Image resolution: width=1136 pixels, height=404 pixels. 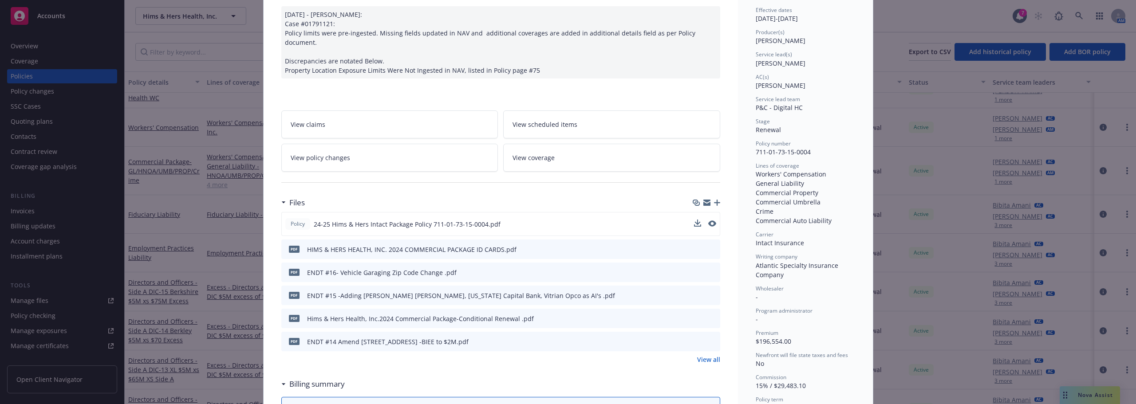 What do you see at coordinates (382, 273) in the screenshot?
I see `div: ENDT #16- Vehicle Garaging Zip Code Change .pdf` at bounding box center [382, 273].